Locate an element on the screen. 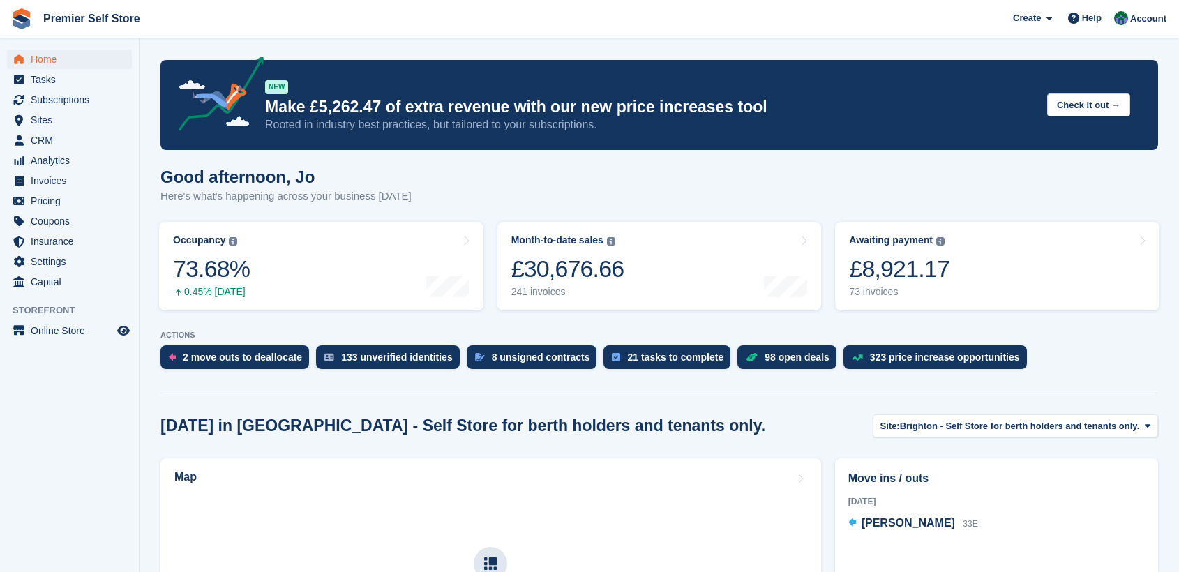 This screenshot has height=572, width=1179. a: Premier Self Store is located at coordinates (91, 18).